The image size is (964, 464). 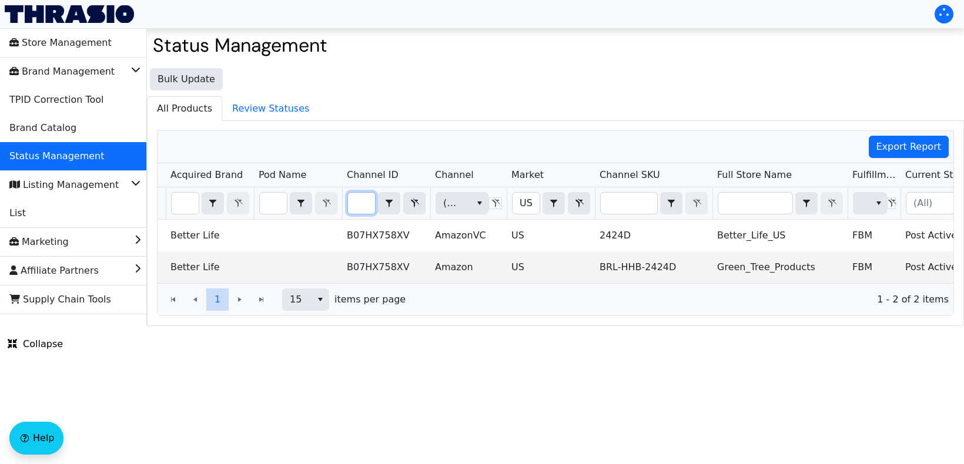 What do you see at coordinates (217, 300) in the screenshot?
I see `span: 1` at bounding box center [217, 300].